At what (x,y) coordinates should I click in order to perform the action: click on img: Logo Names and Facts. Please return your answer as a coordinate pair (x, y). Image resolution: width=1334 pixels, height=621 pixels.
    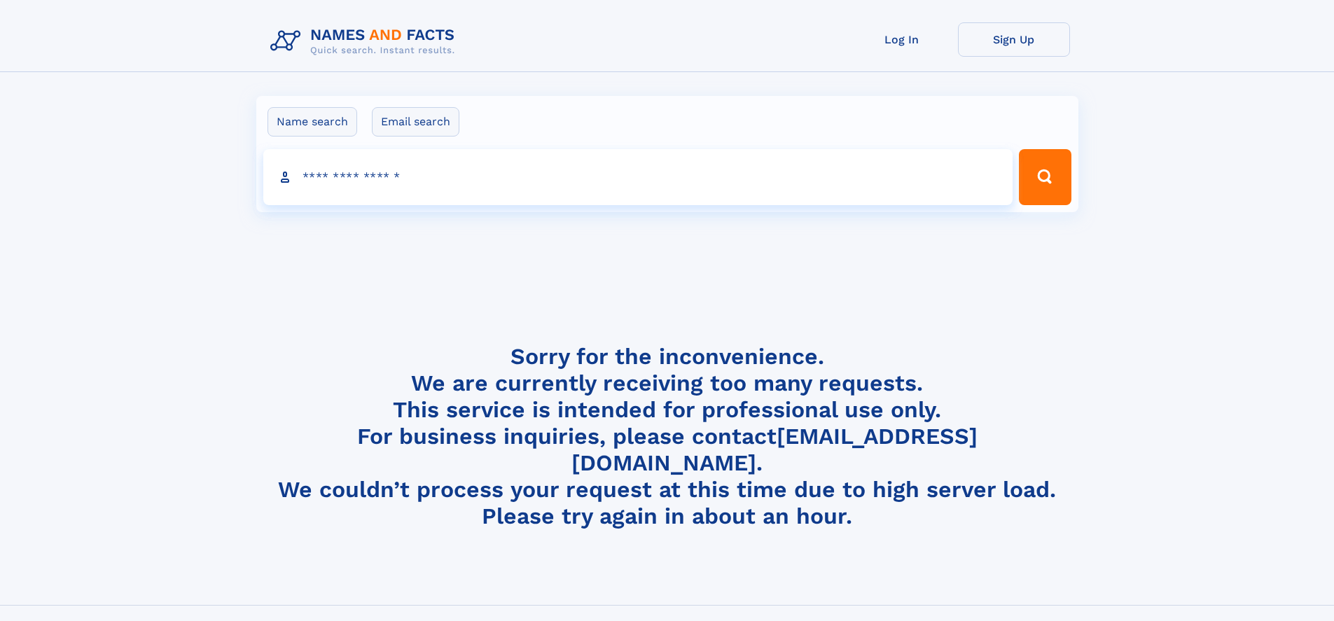
    Looking at the image, I should click on (366, 41).